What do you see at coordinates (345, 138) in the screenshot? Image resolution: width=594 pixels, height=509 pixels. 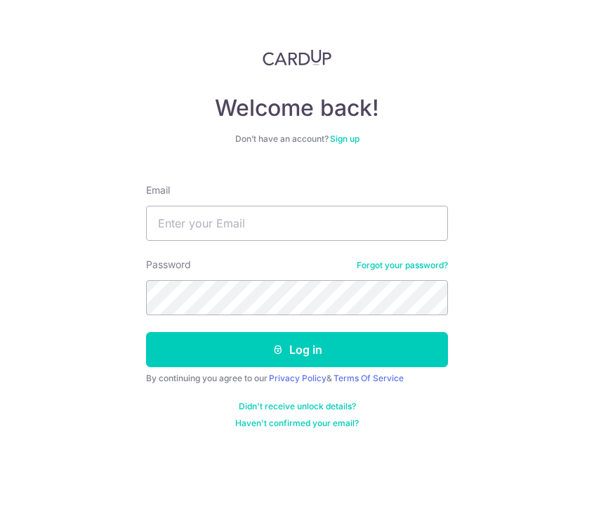 I see `a: Sign up` at bounding box center [345, 138].